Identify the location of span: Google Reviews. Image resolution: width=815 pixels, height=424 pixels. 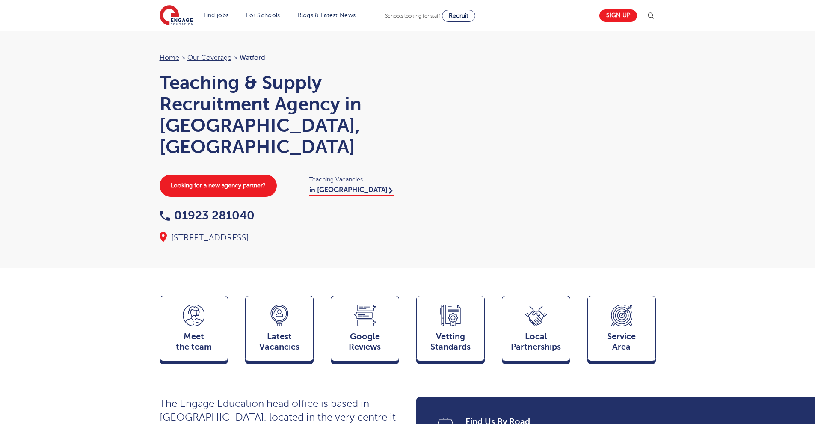
(365, 342).